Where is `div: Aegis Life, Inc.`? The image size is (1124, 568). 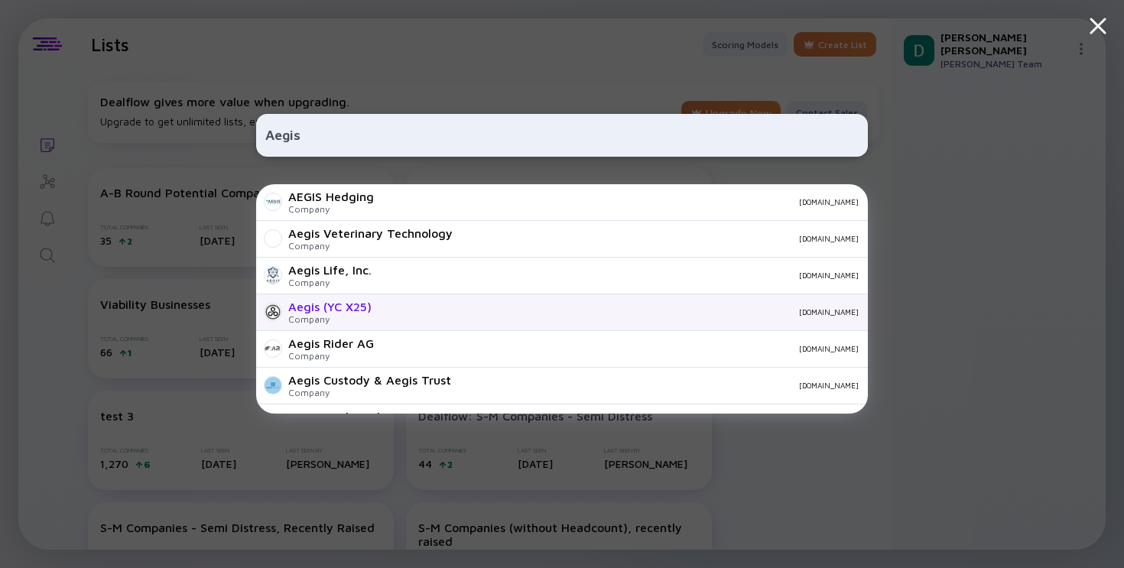 div: Aegis Life, Inc. is located at coordinates (329, 270).